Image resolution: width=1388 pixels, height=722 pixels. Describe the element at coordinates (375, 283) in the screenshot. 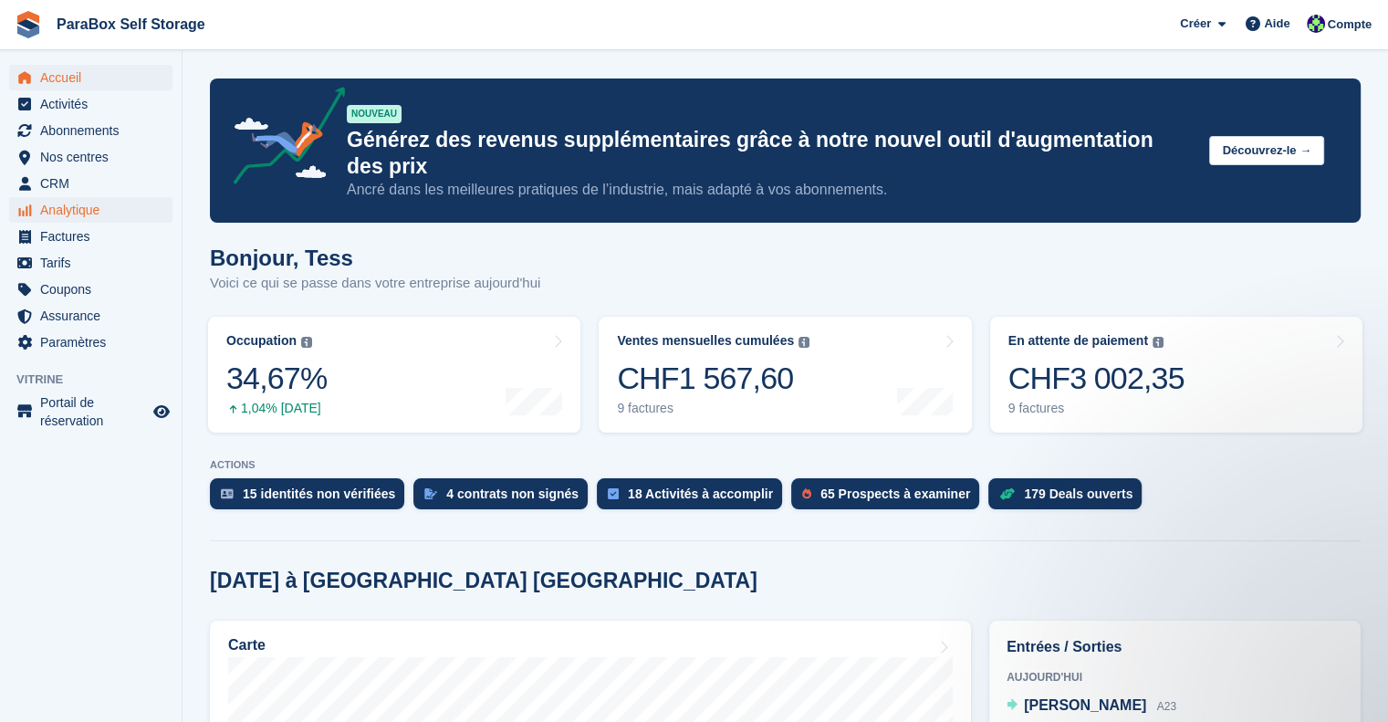

I see `p: Voici ce qui se passe dans votre entreprise aujourd'hui` at that location.